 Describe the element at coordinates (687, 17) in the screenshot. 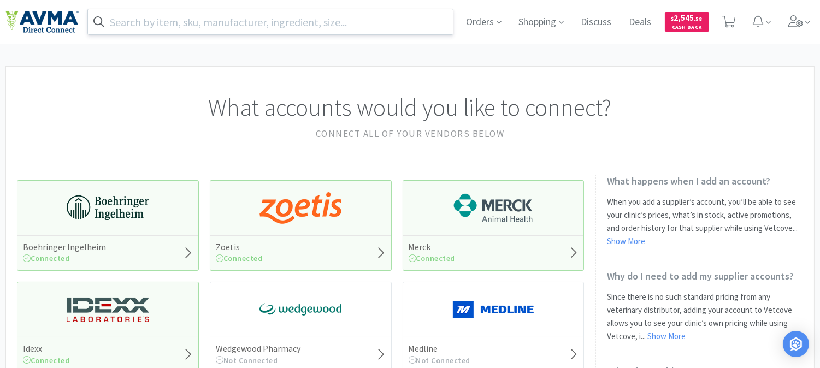

I see `span: 2,545` at that location.